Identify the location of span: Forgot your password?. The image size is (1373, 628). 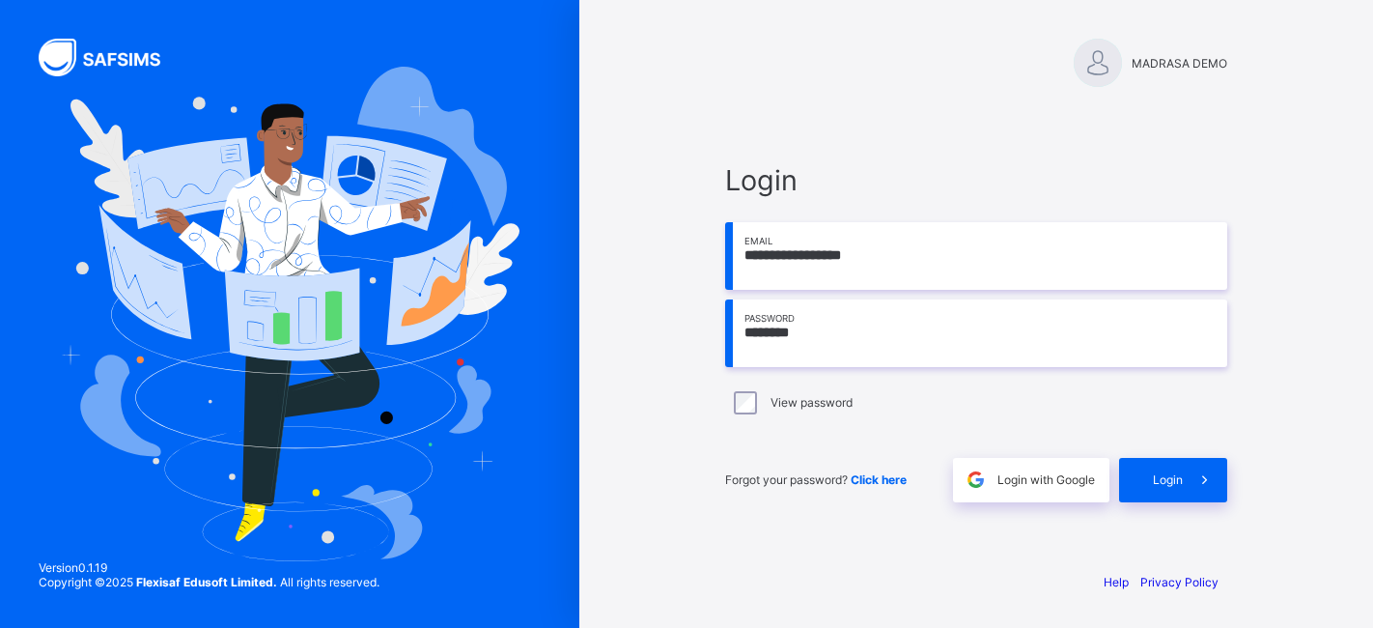
(816, 479).